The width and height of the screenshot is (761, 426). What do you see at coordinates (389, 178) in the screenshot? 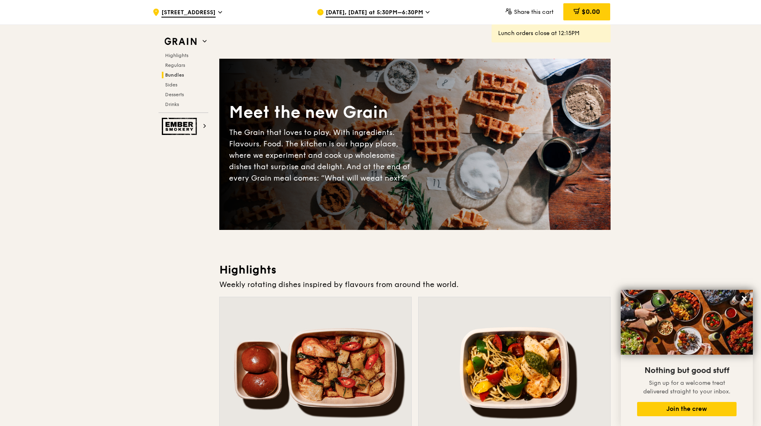
I see `span: eat next?”` at bounding box center [389, 178].